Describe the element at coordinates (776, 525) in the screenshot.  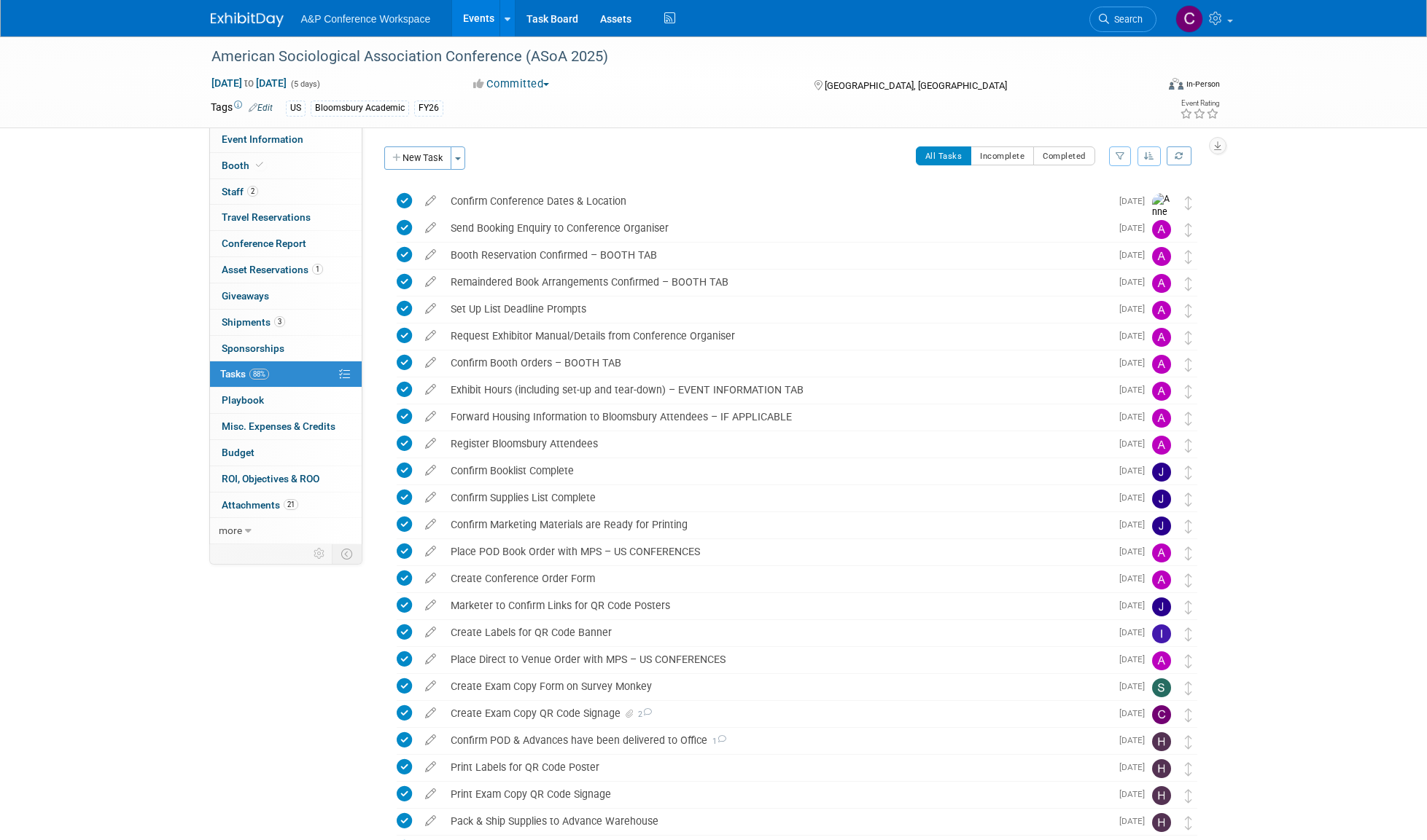
I see `div: Confirm Marketing Materials are Ready for Printing` at that location.